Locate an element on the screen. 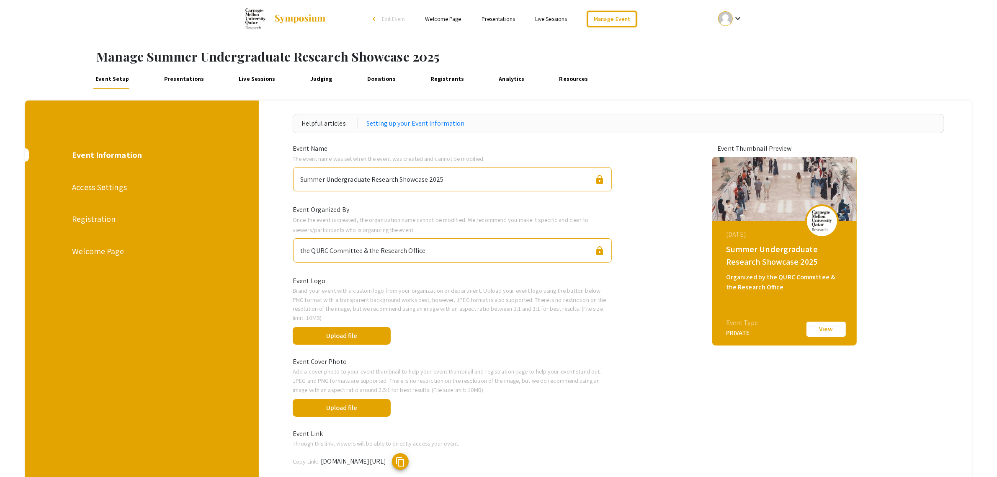  div: Helpful articles is located at coordinates (330, 124).